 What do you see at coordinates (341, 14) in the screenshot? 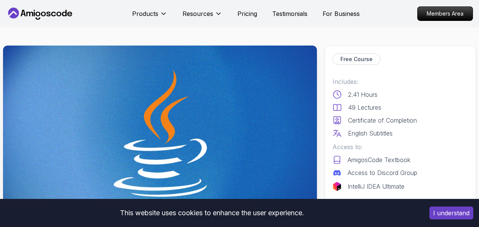
I see `a: For Business` at bounding box center [341, 14].